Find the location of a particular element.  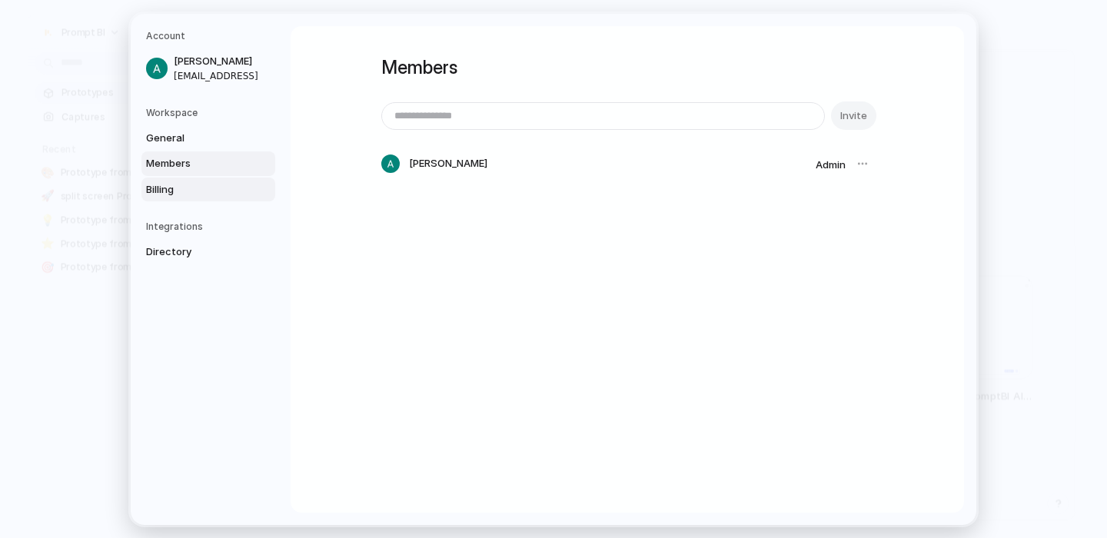

h1: Members is located at coordinates (627, 68).